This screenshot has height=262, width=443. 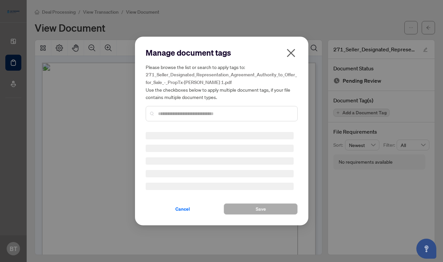 What do you see at coordinates (291, 53) in the screenshot?
I see `span: close` at bounding box center [291, 53].